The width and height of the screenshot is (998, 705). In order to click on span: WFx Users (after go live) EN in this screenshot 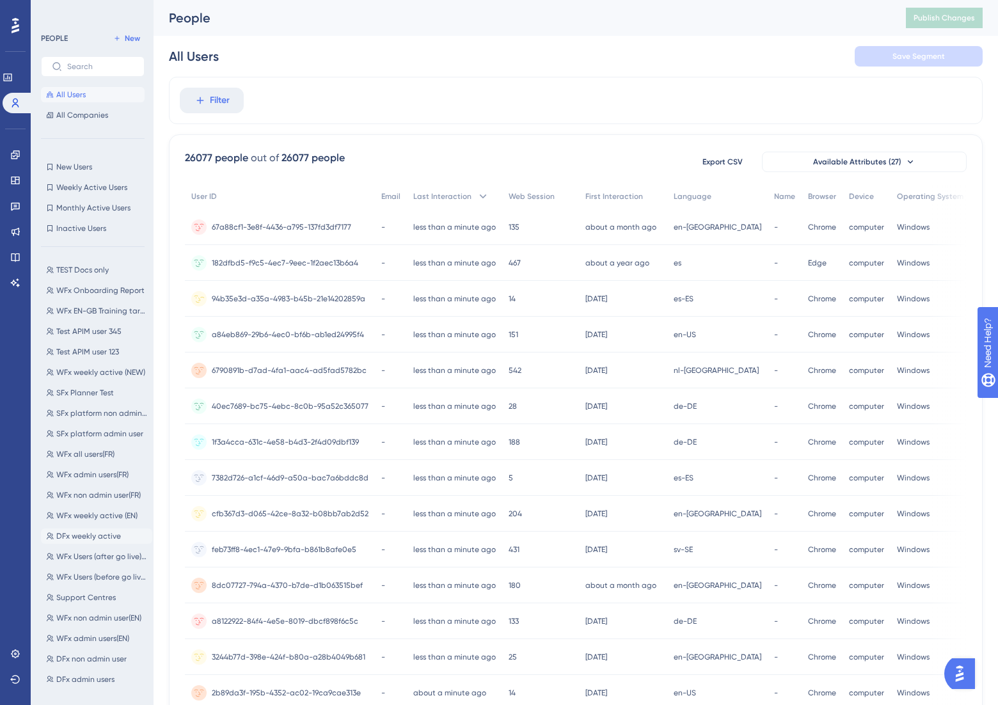, I will do `click(102, 557)`.